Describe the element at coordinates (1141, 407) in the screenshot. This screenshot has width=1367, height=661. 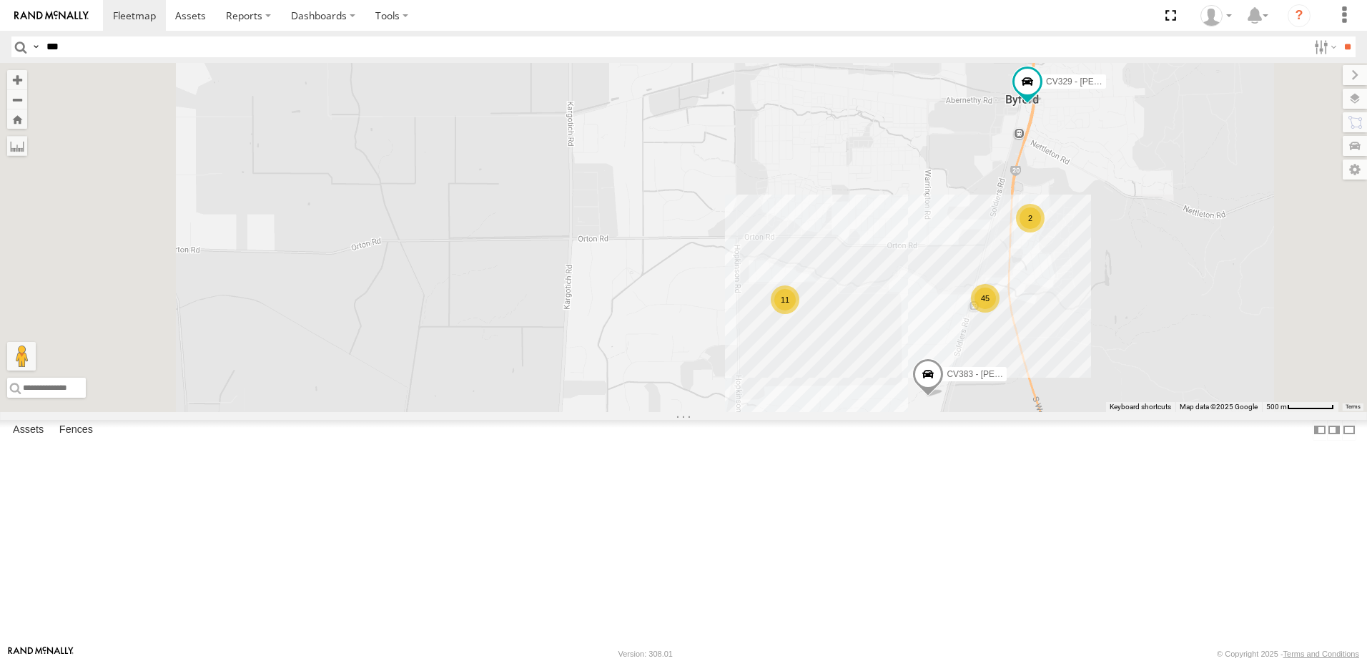
I see `button: Keyboard shortcuts` at that location.